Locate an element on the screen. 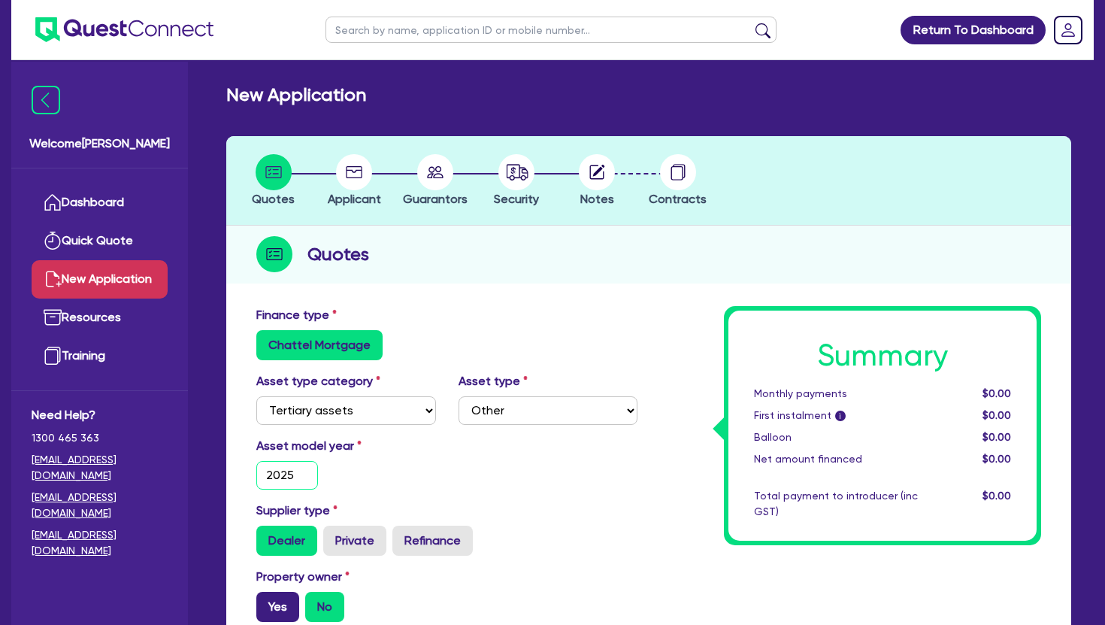  a: Training is located at coordinates (99, 356).